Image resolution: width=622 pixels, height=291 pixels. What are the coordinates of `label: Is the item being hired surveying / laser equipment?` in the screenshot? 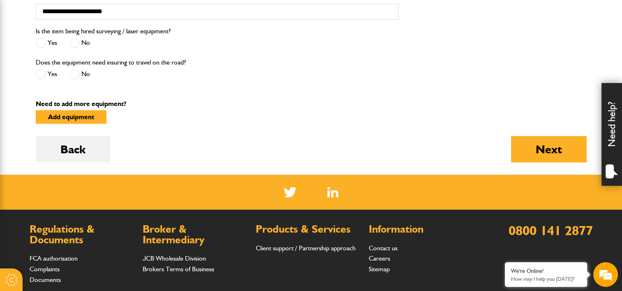 It's located at (103, 31).